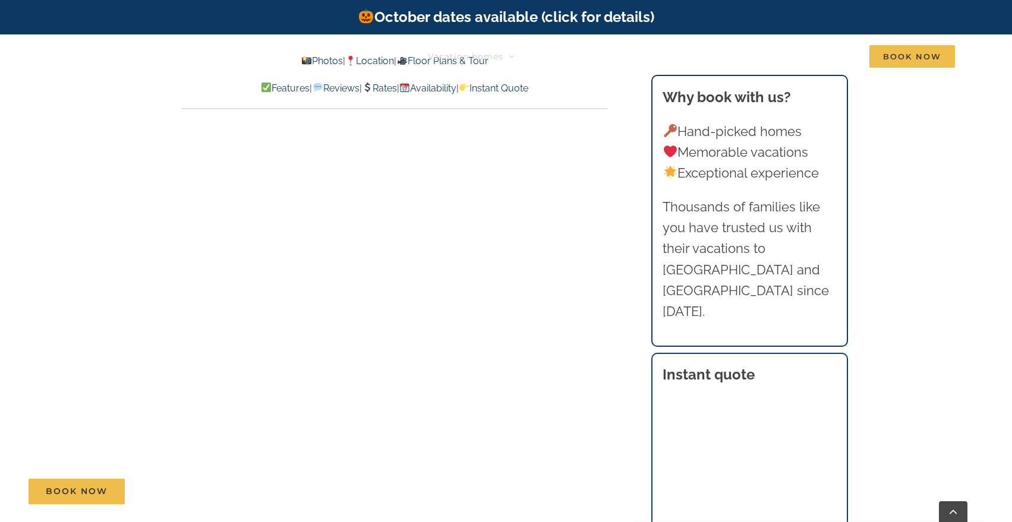 The image size is (1012, 522). I want to click on a: Contact, so click(824, 56).